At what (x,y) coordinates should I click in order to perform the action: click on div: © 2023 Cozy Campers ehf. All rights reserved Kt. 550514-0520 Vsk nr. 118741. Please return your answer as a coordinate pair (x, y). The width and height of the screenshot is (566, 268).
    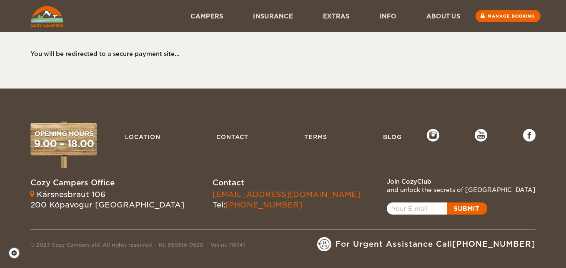
    Looking at the image, I should click on (138, 246).